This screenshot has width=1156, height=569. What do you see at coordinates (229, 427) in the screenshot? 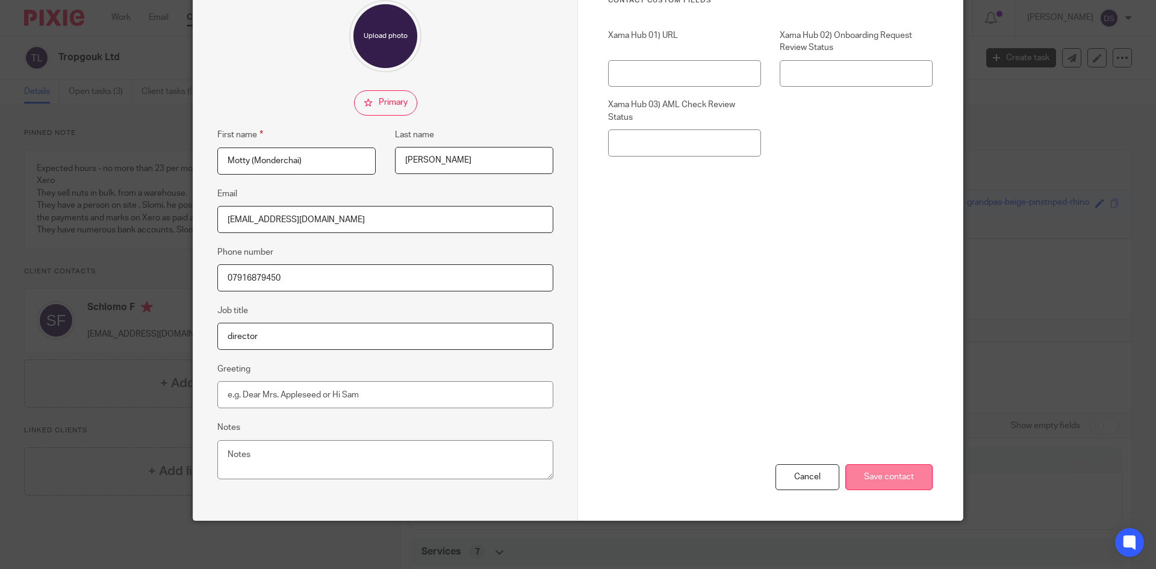
I see `label: Notes` at bounding box center [229, 427].